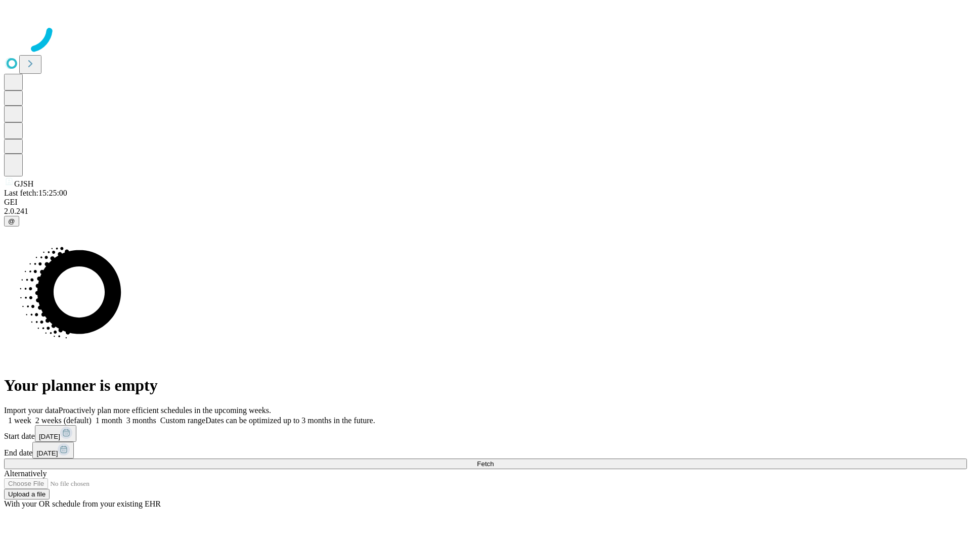 This screenshot has height=546, width=971. What do you see at coordinates (290, 420) in the screenshot?
I see `span: Dates can be optimized up to 3 months in the future.` at bounding box center [290, 420].